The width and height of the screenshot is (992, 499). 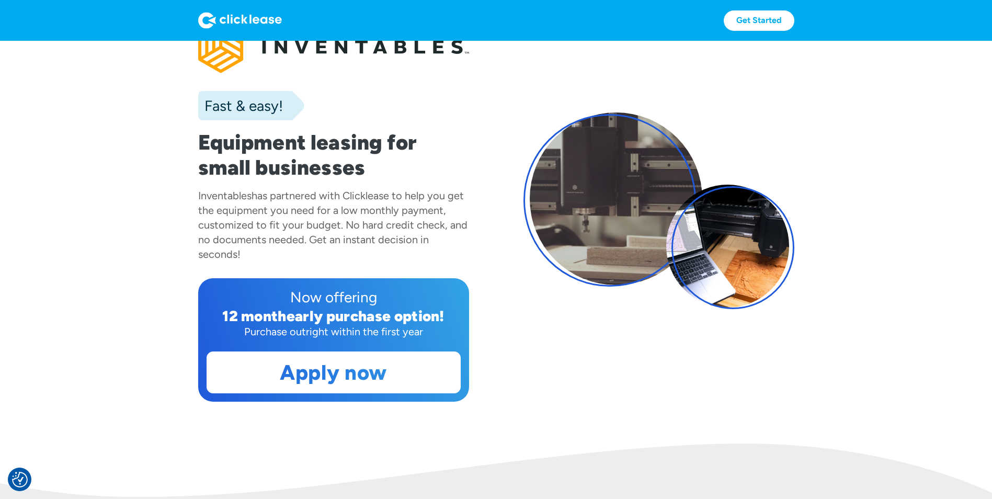 I want to click on div: early purchase option!, so click(x=365, y=316).